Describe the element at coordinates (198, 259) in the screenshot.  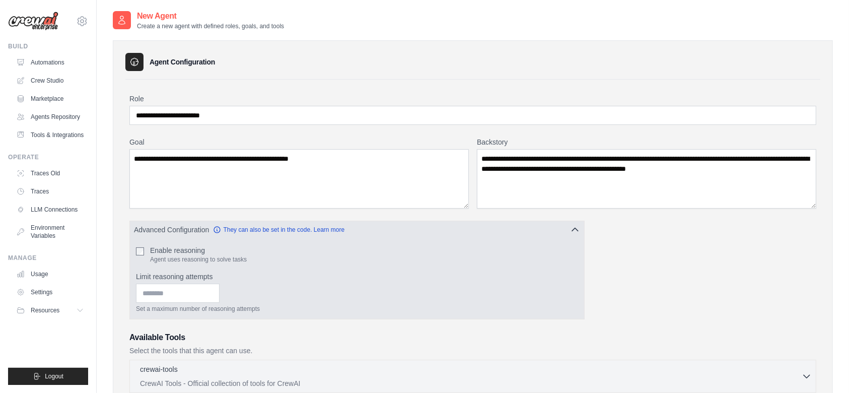
I see `p: Agent uses reasoning to solve tasks` at that location.